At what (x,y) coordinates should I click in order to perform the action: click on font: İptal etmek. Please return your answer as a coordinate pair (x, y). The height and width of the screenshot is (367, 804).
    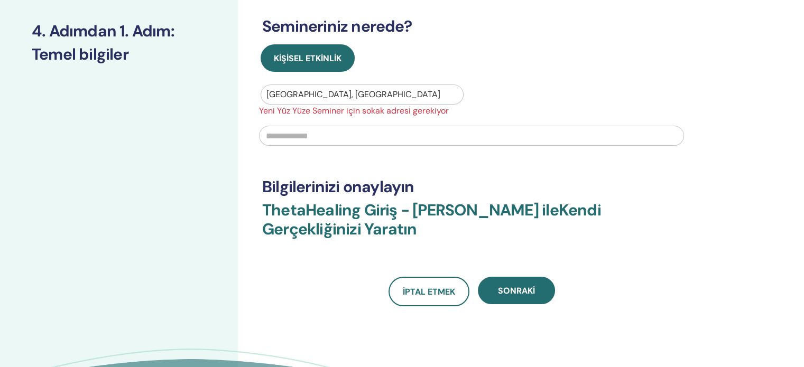
    Looking at the image, I should click on (429, 292).